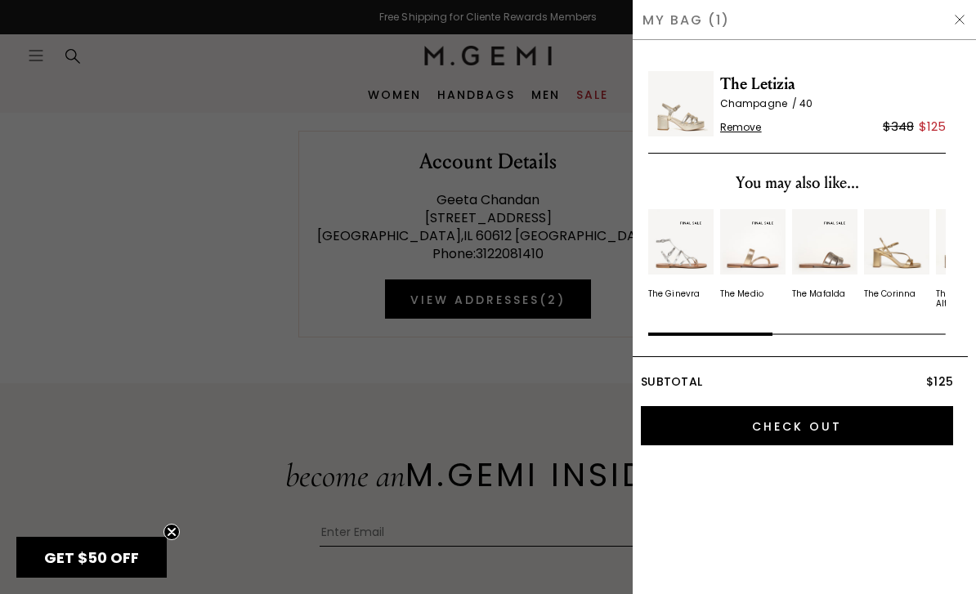 The width and height of the screenshot is (976, 594). Describe the element at coordinates (673, 294) in the screenshot. I see `div: The Ginevra` at that location.